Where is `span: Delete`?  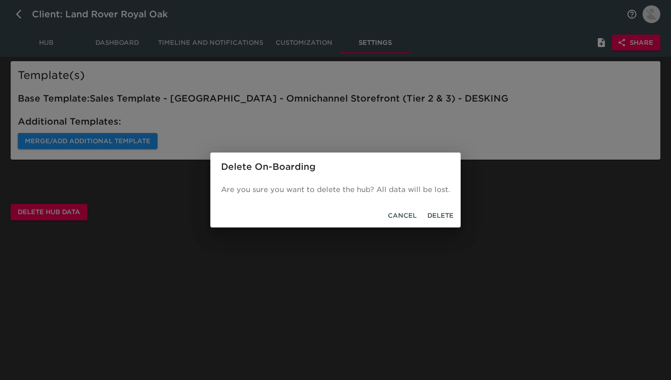 span: Delete is located at coordinates (440, 216).